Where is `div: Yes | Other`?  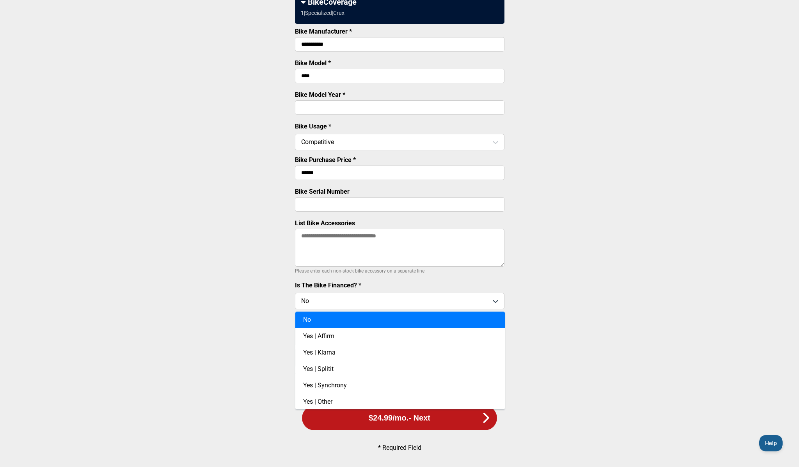 div: Yes | Other is located at coordinates (400, 402).